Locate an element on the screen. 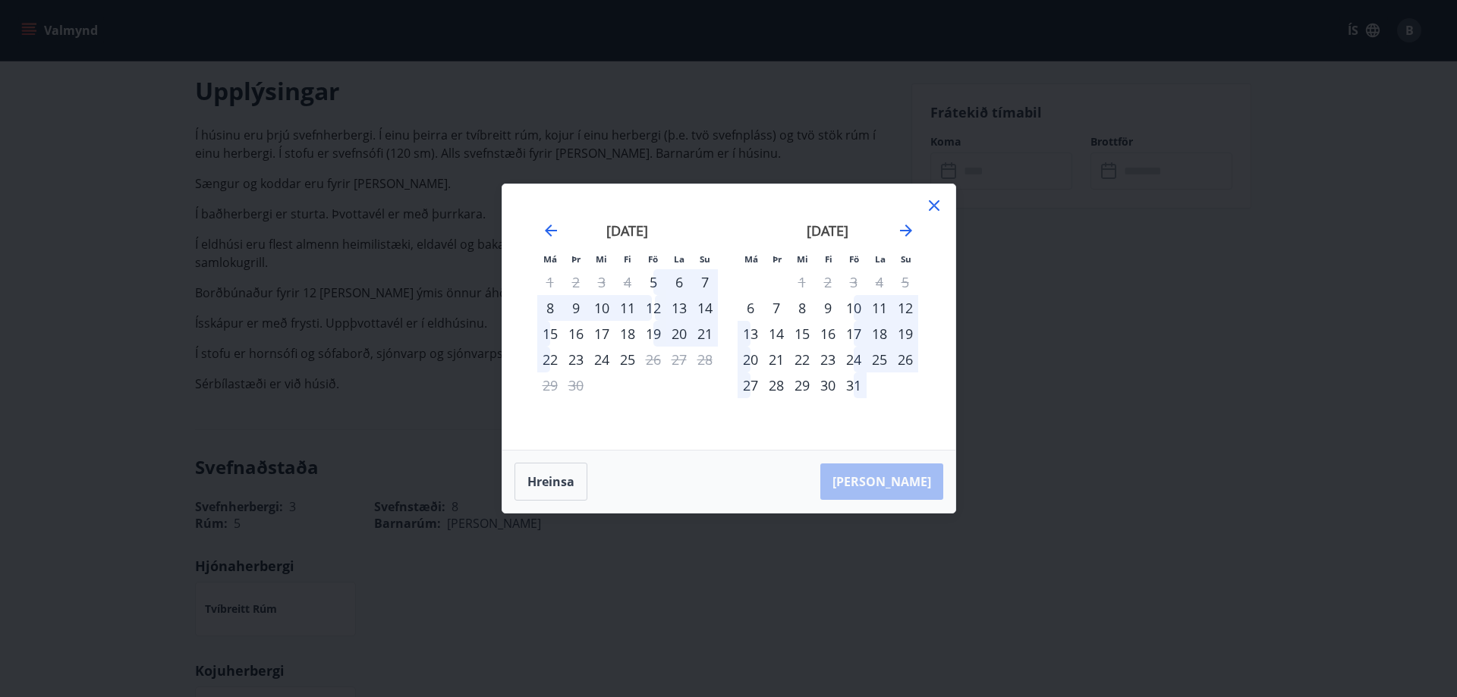 The image size is (1457, 697). div: 15 is located at coordinates (550, 334).